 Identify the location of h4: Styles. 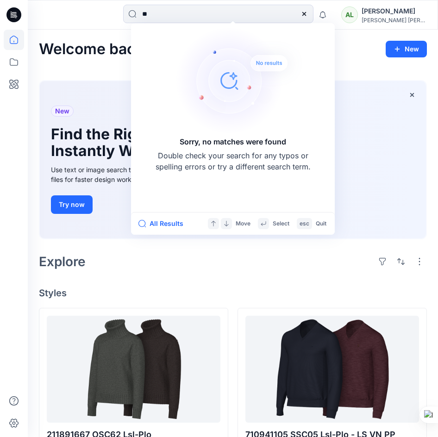
(233, 293).